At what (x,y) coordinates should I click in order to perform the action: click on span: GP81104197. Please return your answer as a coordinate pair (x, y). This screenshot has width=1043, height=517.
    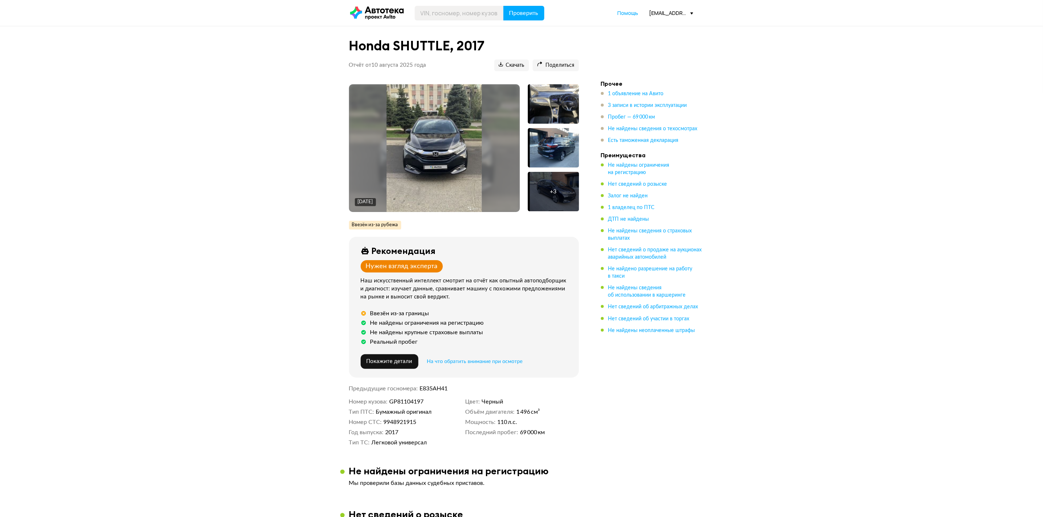
    Looking at the image, I should click on (406, 402).